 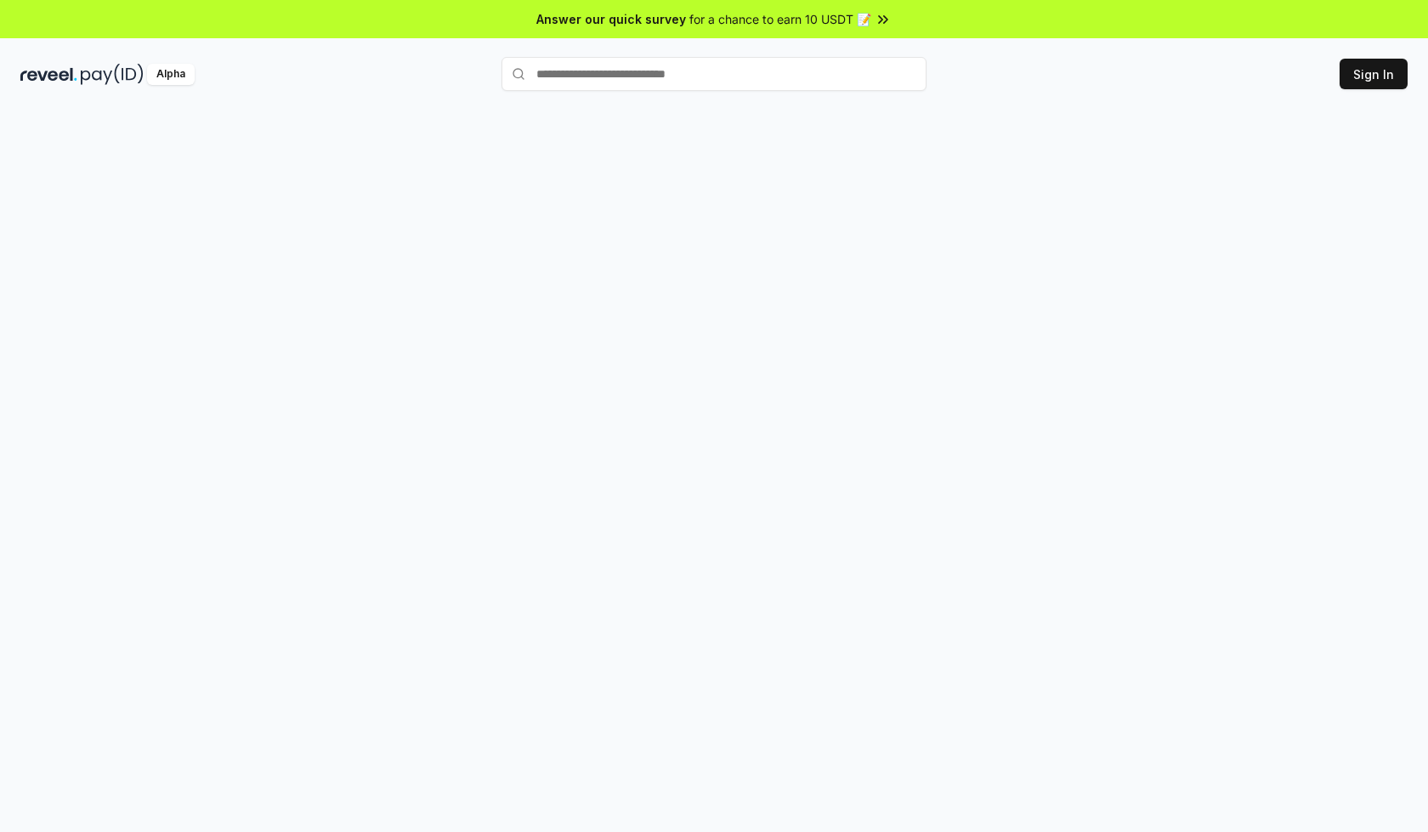 I want to click on span: for a chance to earn 10 USDT 📝, so click(x=781, y=19).